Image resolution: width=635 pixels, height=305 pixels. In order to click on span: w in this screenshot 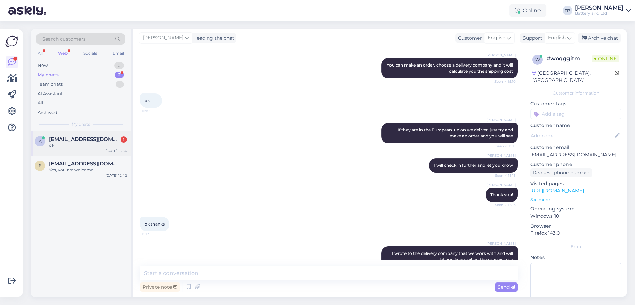, I will do `click(538, 59)`.